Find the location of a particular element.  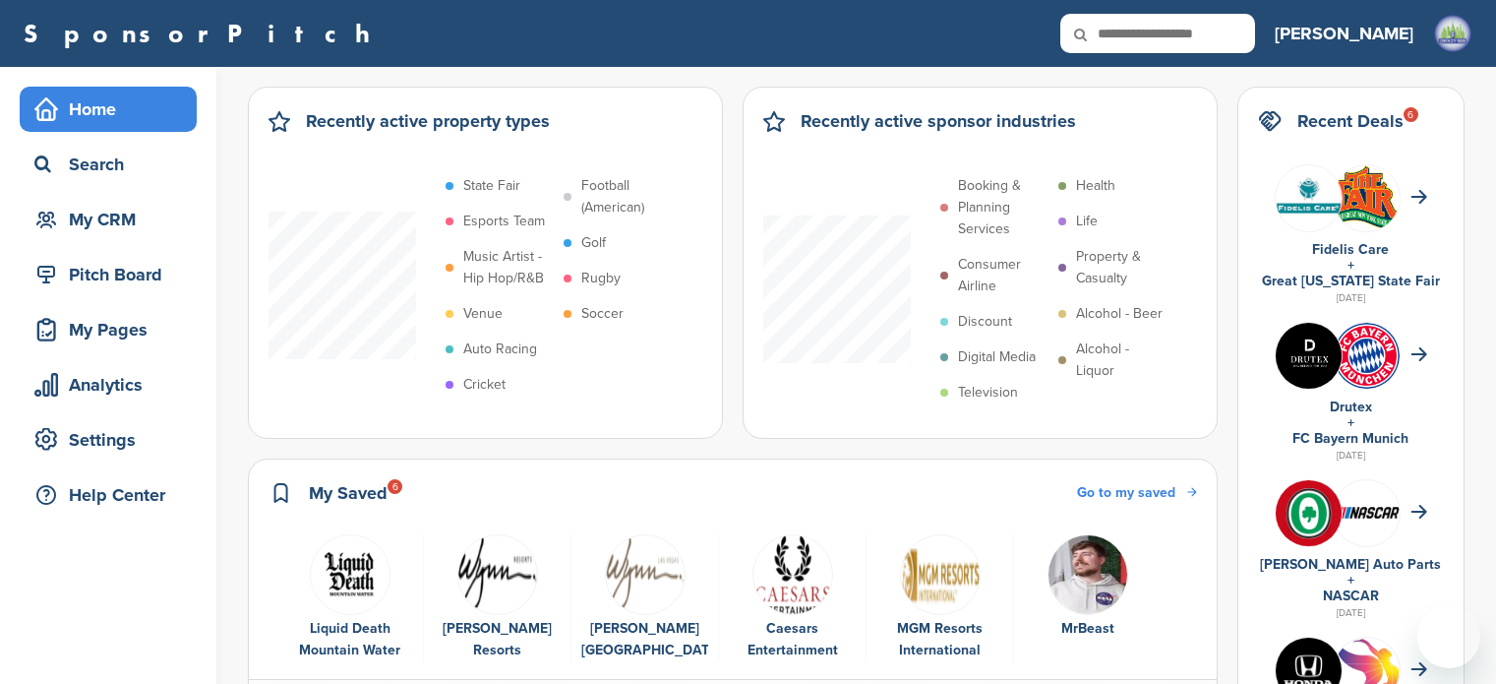

div: Caesars Entertainment is located at coordinates (792, 639).